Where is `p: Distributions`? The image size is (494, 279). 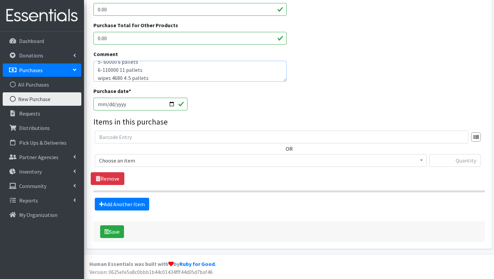
p: Distributions is located at coordinates (34, 128).